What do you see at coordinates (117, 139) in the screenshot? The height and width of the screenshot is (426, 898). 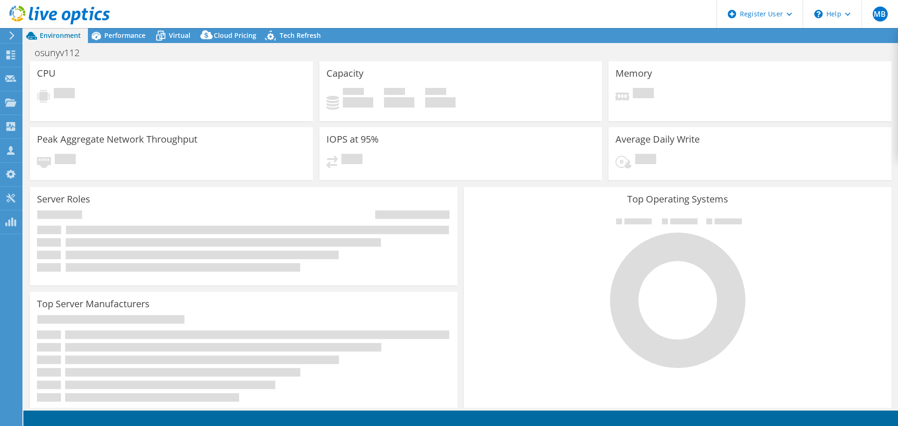 I see `h3: Peak Aggregate Network Throughput` at bounding box center [117, 139].